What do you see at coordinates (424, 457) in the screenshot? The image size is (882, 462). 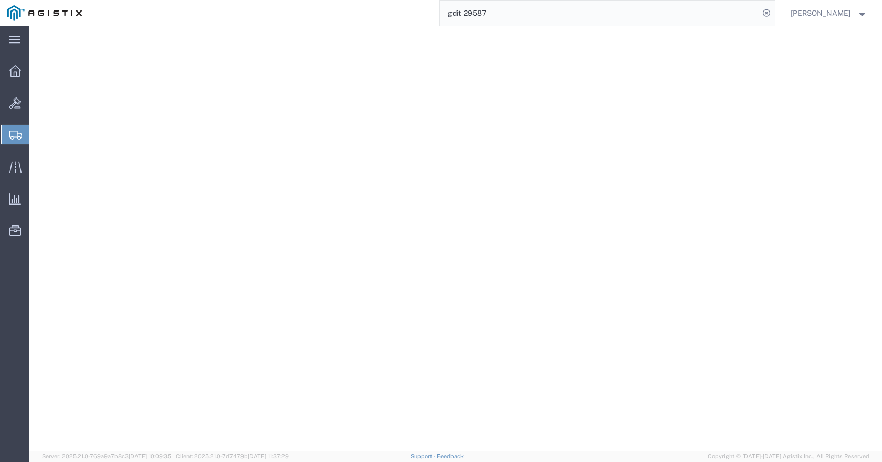 I see `a: Support` at bounding box center [424, 457].